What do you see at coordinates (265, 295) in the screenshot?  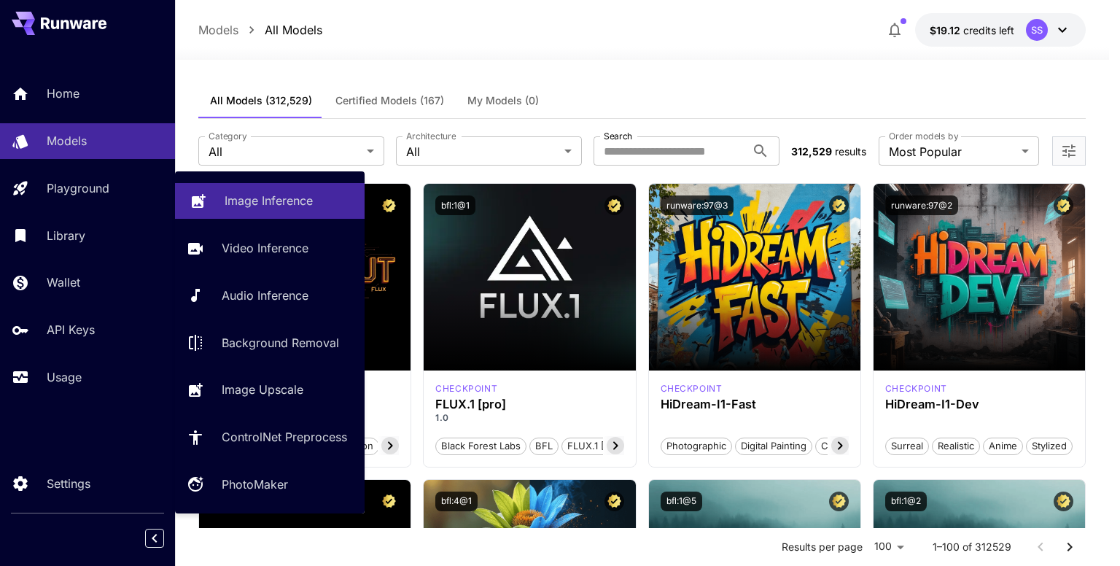 I see `p: Audio Inference` at bounding box center [265, 295].